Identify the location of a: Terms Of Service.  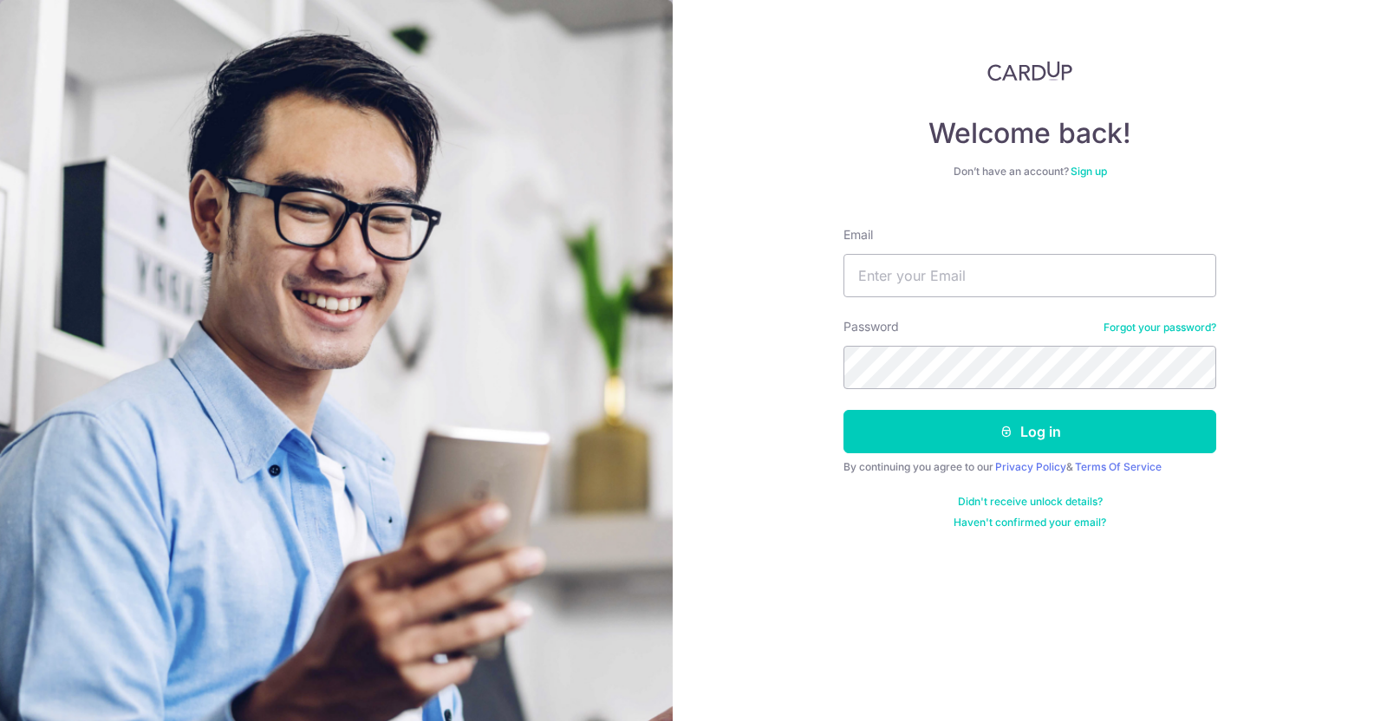
(1118, 466).